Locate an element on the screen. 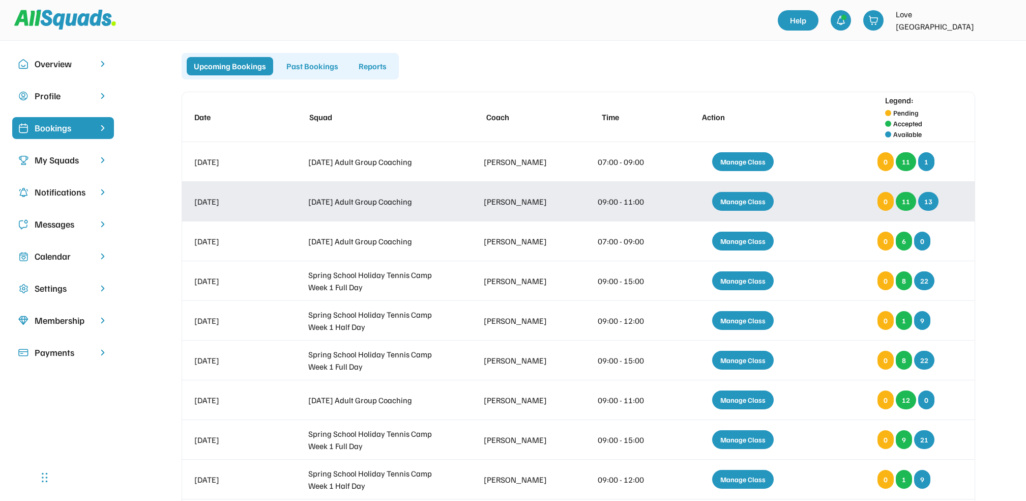 The width and height of the screenshot is (1026, 501). div: Membership is located at coordinates (63, 320).